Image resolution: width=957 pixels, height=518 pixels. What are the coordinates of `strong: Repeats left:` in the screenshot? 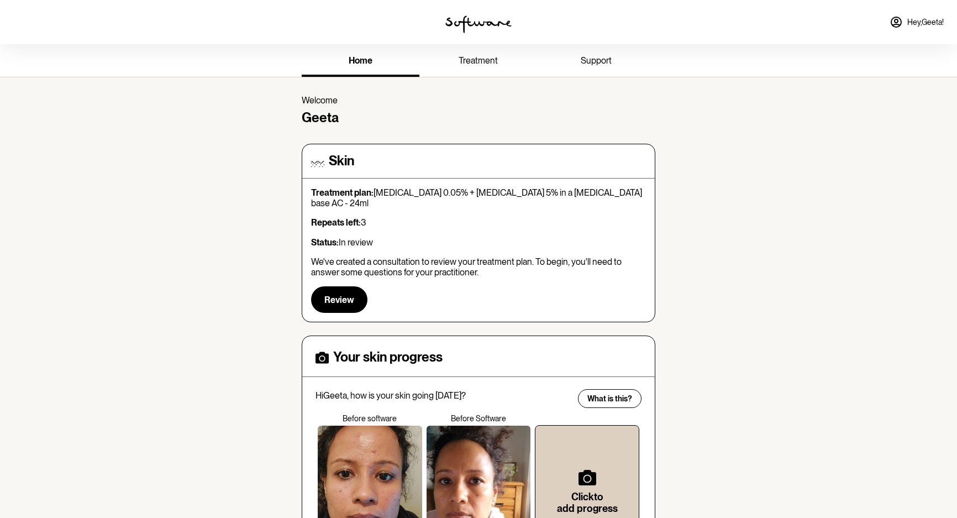 It's located at (336, 222).